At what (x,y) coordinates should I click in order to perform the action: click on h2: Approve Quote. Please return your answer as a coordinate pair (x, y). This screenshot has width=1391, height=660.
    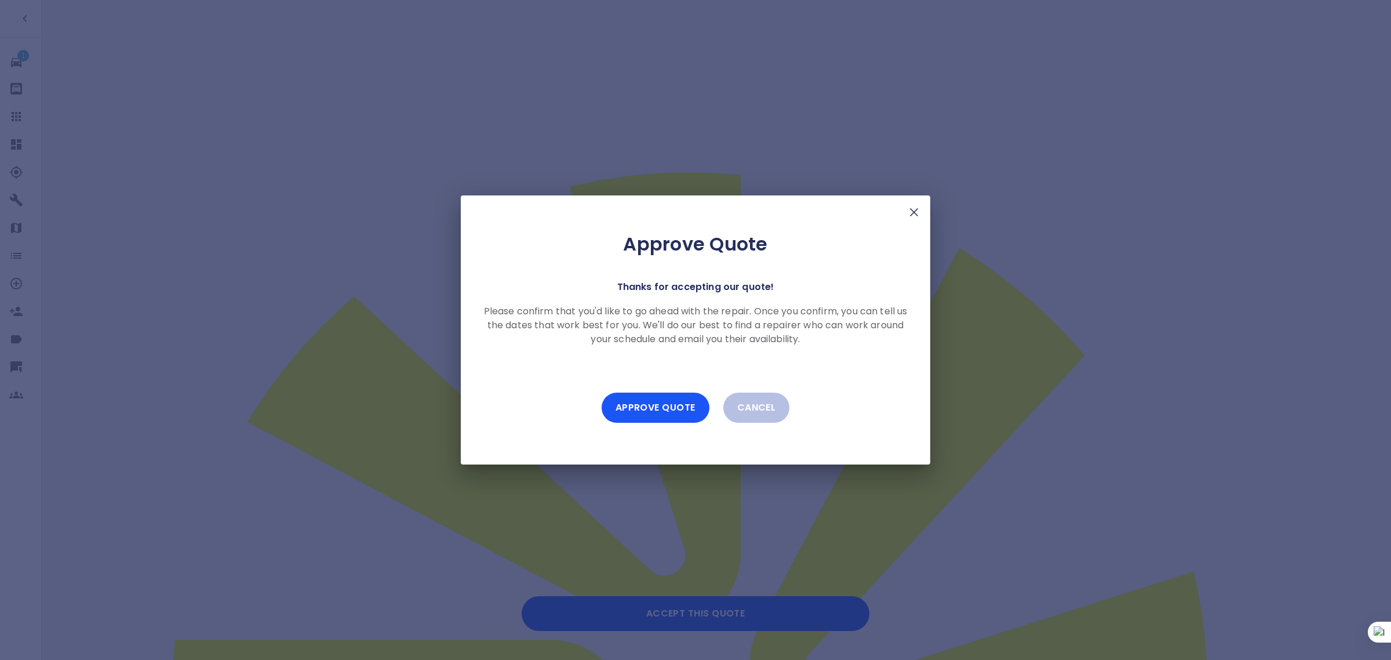
    Looking at the image, I should click on (696, 244).